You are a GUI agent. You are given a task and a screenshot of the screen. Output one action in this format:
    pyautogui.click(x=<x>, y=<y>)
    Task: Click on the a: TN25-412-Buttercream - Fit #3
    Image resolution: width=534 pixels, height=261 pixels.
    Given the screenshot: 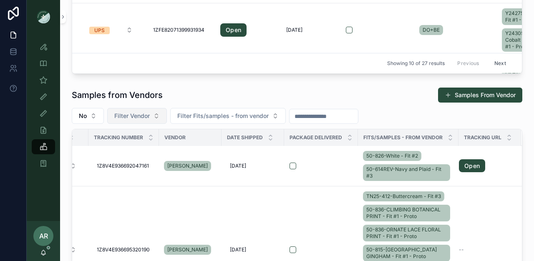 What is the action you would take?
    pyautogui.click(x=403, y=196)
    